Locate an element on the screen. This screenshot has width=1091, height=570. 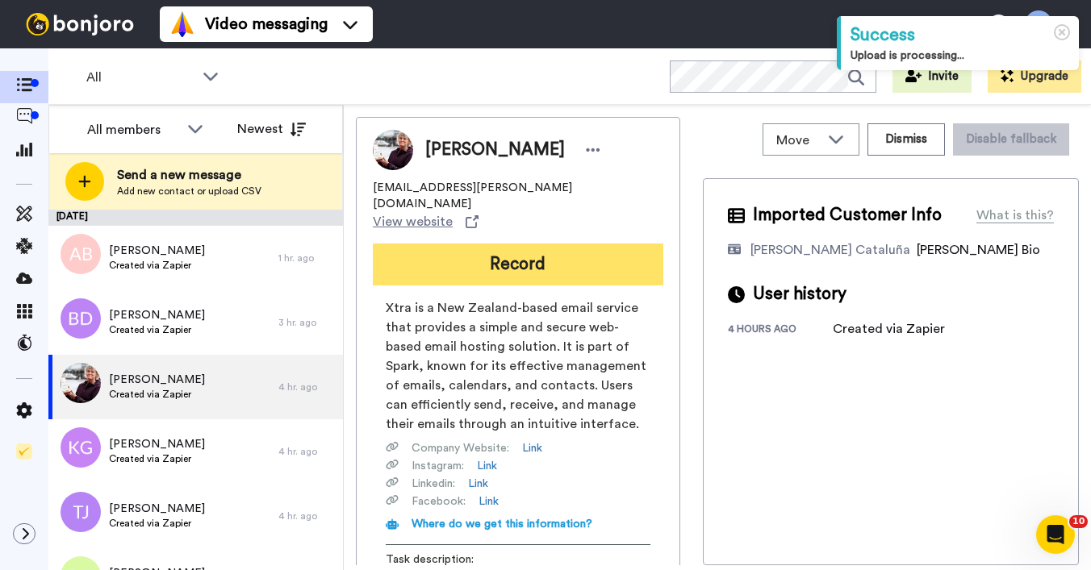
button: Dismiss is located at coordinates (906, 140).